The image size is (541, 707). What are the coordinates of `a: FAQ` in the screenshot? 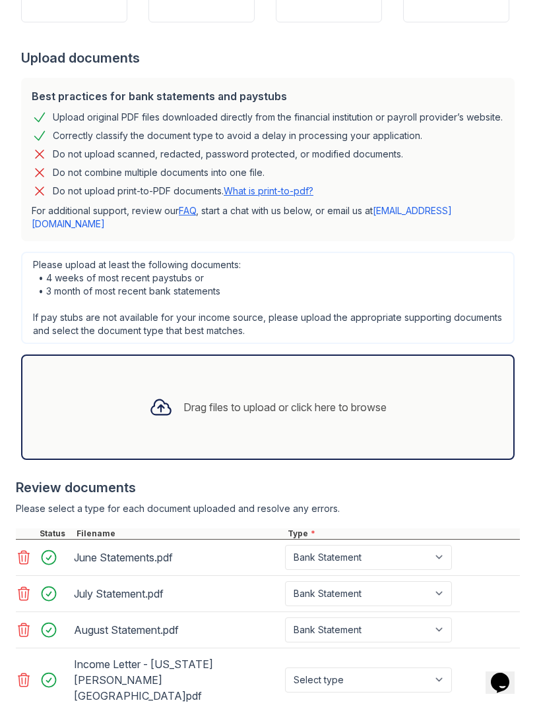 It's located at (187, 210).